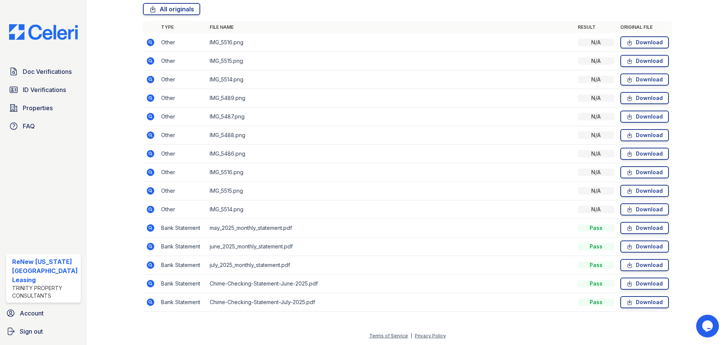 The height and width of the screenshot is (345, 728). I want to click on td: IMG_5489.png, so click(390, 98).